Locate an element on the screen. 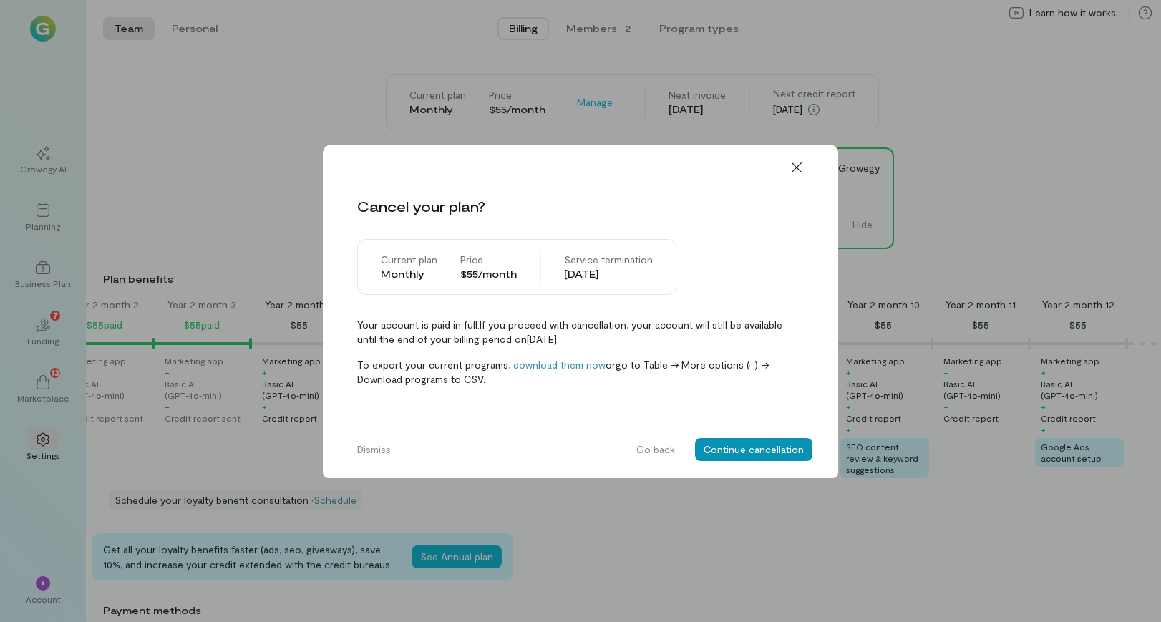 This screenshot has height=622, width=1161. div: $55/month is located at coordinates (488, 274).